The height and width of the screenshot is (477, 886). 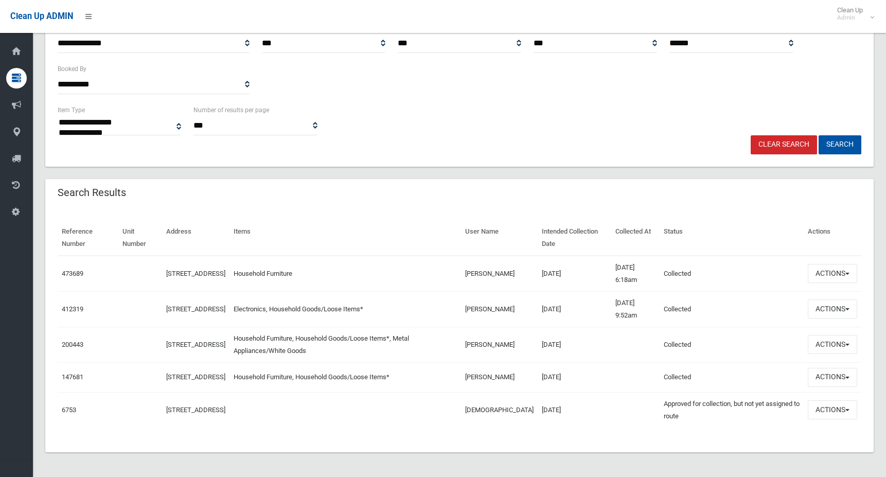 I want to click on th: Intended Collection Date, so click(x=574, y=238).